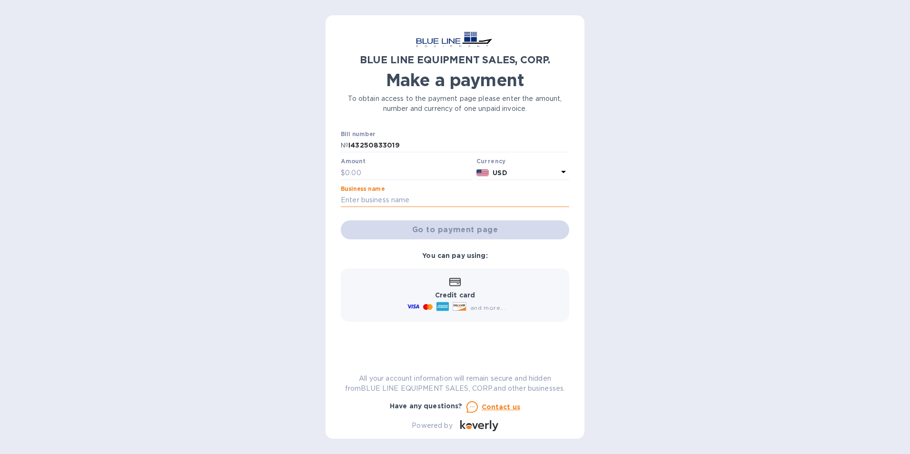 This screenshot has width=910, height=454. What do you see at coordinates (363, 189) in the screenshot?
I see `label: Business name` at bounding box center [363, 189].